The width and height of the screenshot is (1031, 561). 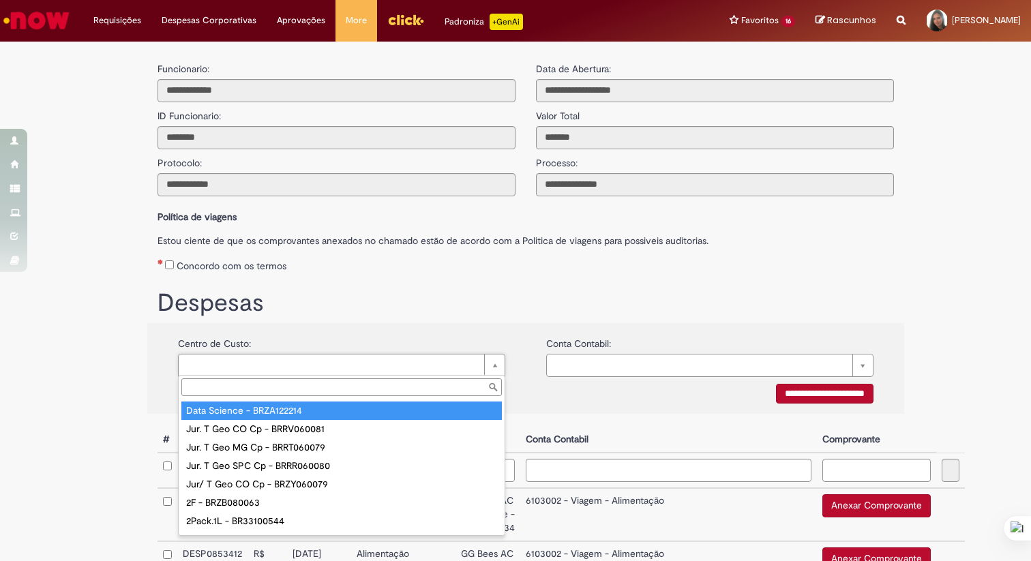 I want to click on div: Jur. T Geo MG Cp - BRRT060079, so click(x=342, y=447).